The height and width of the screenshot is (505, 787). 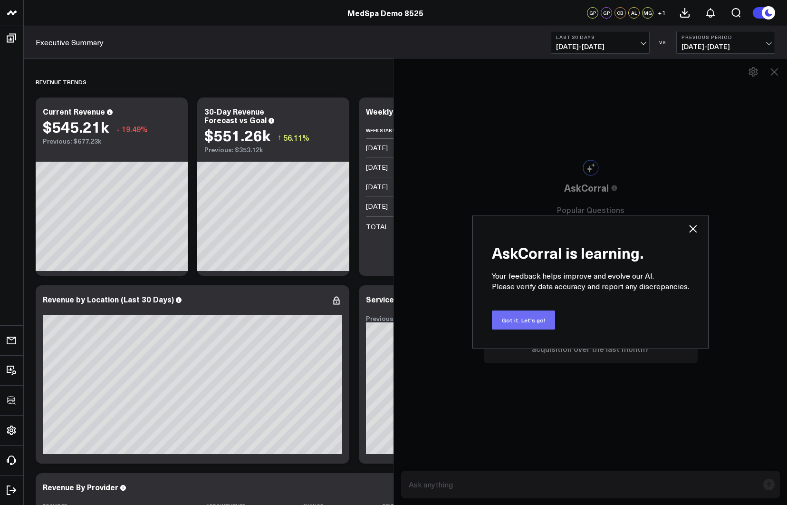 What do you see at coordinates (516, 318) in the screenshot?
I see `div: Previous: 100%` at bounding box center [516, 318].